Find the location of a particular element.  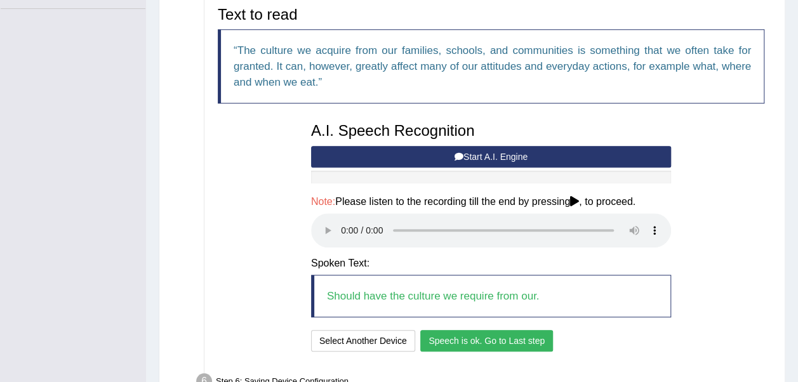

q: The culture we acquire from our families, schools, and communities is something that we often tak... is located at coordinates (492, 66).